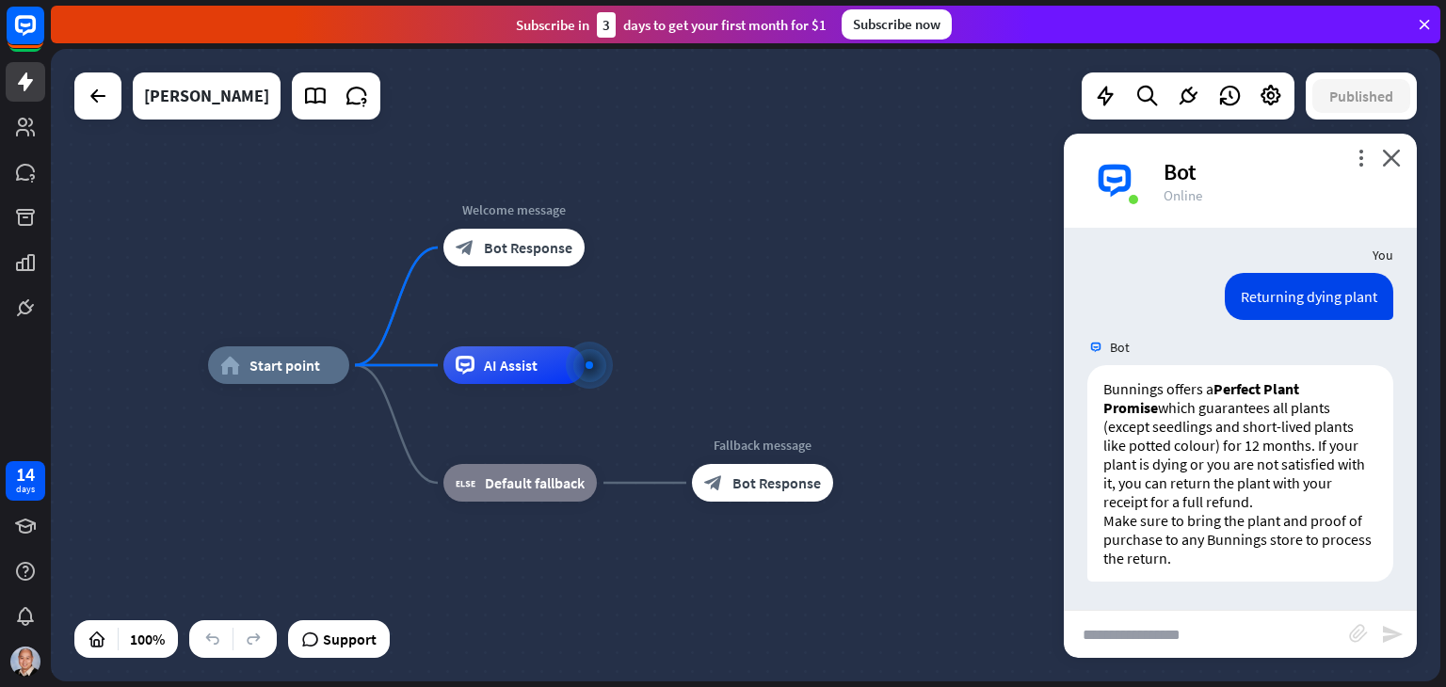  What do you see at coordinates (762, 445) in the screenshot?
I see `div: Fallback message` at bounding box center [762, 445].